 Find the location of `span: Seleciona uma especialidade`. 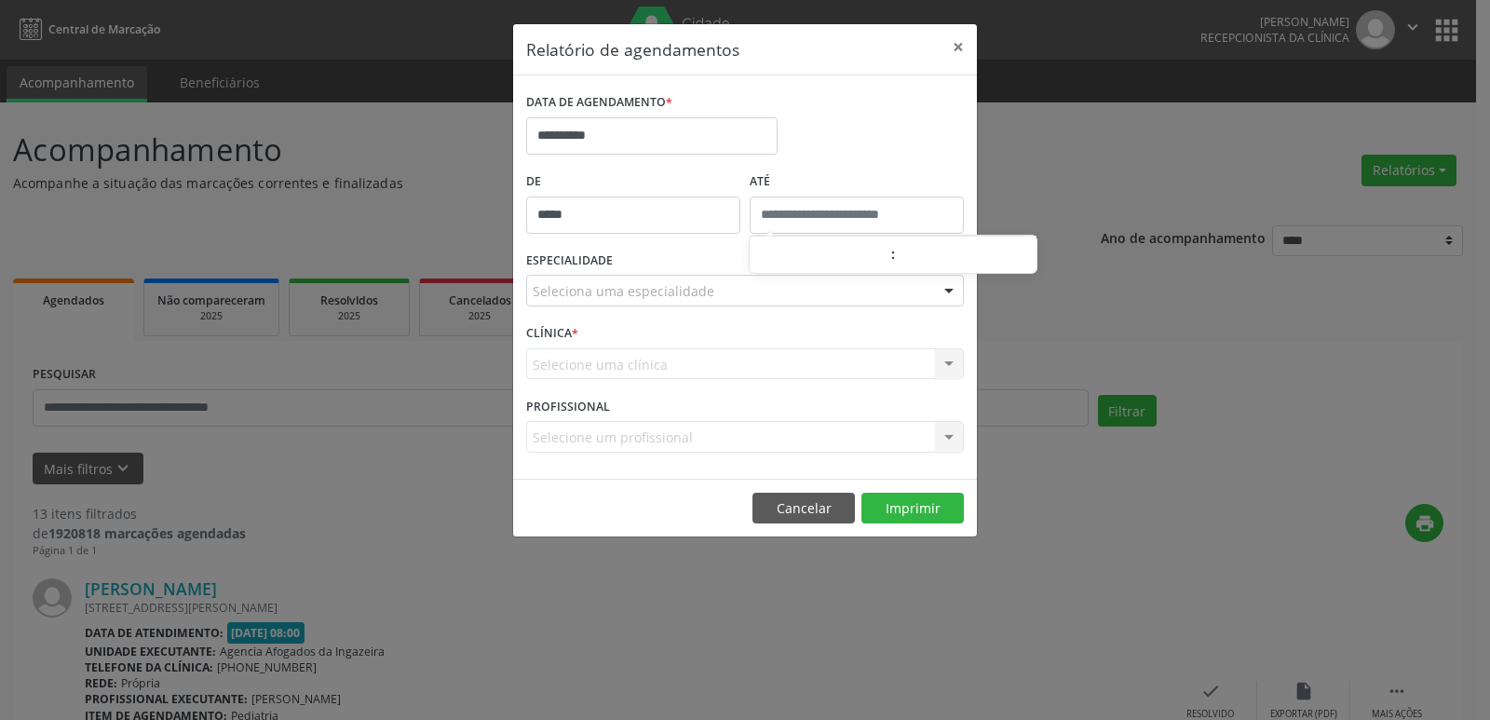

span: Seleciona uma especialidade is located at coordinates (623, 291).